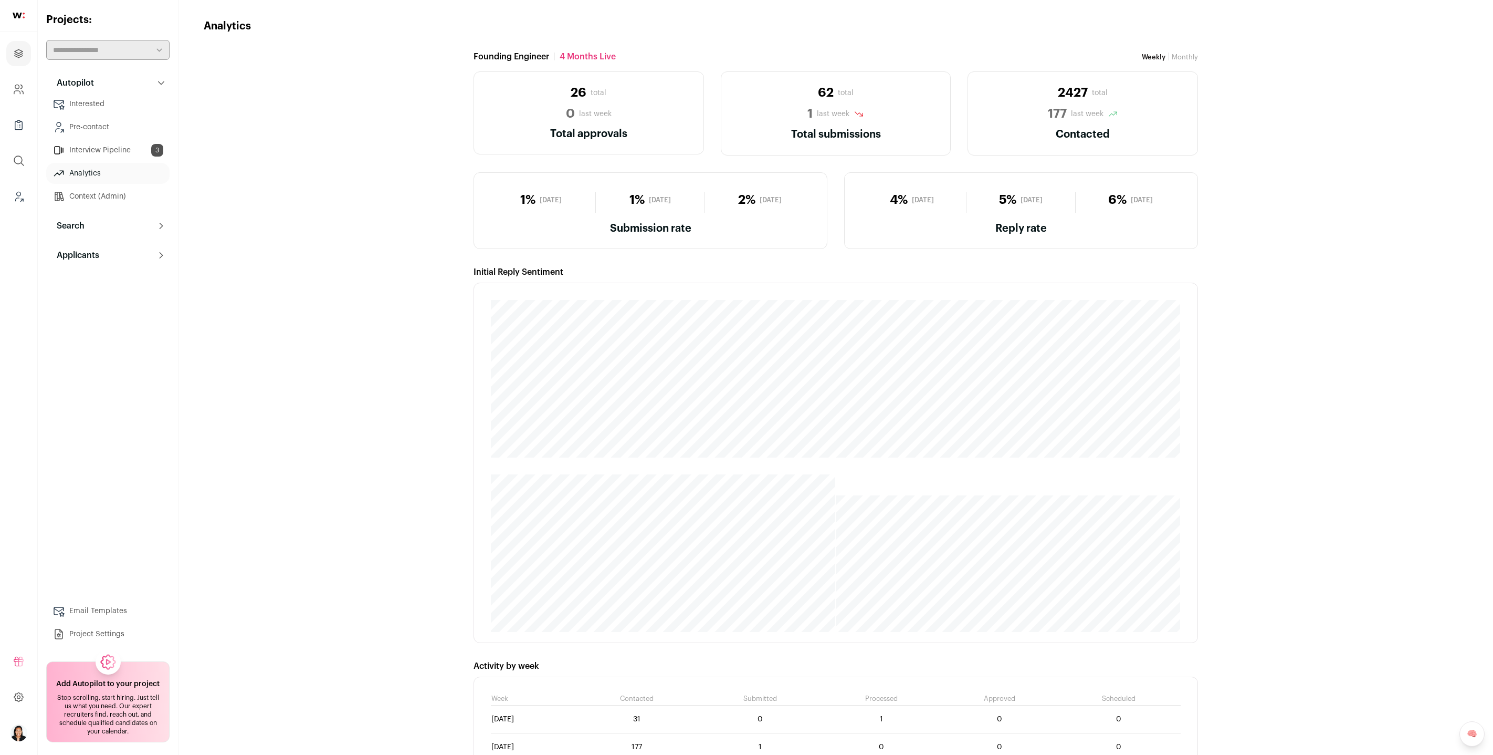 The height and width of the screenshot is (755, 1493). I want to click on a: Monthly, so click(1185, 57).